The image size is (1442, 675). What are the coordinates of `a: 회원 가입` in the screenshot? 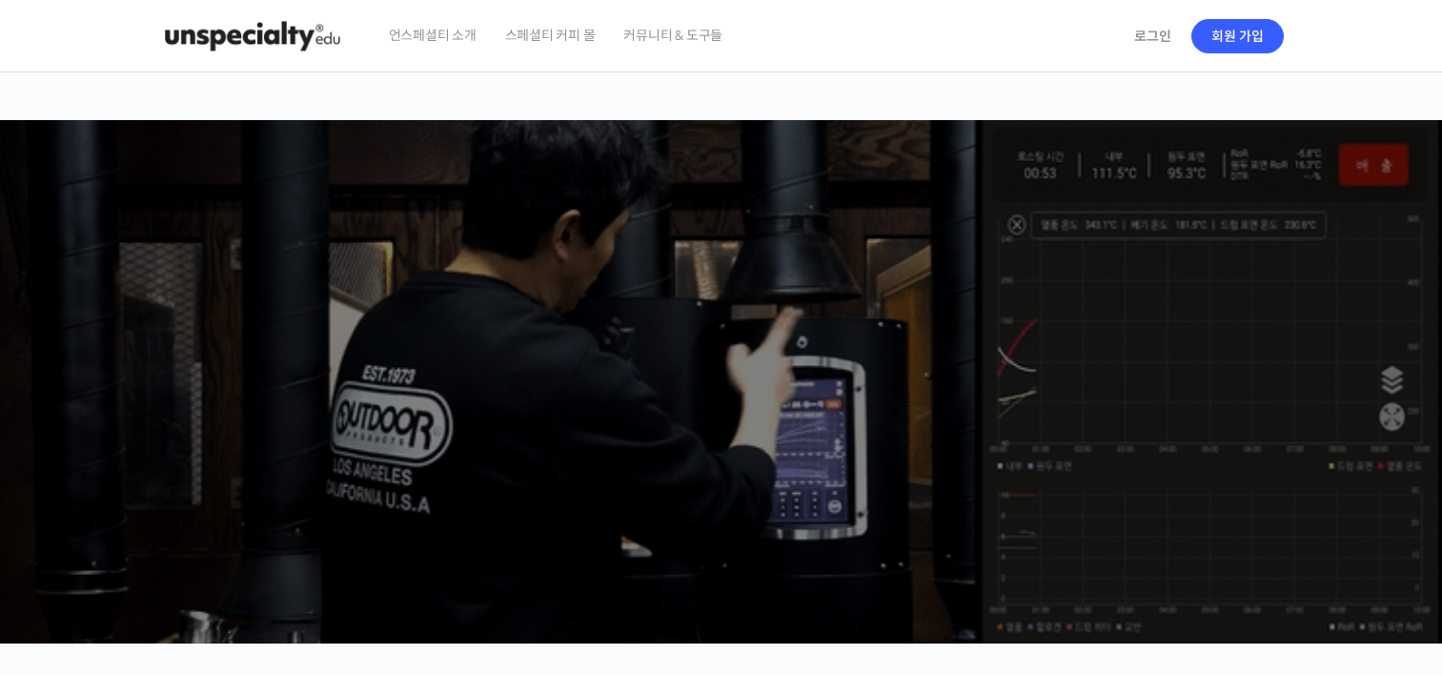 It's located at (1237, 36).